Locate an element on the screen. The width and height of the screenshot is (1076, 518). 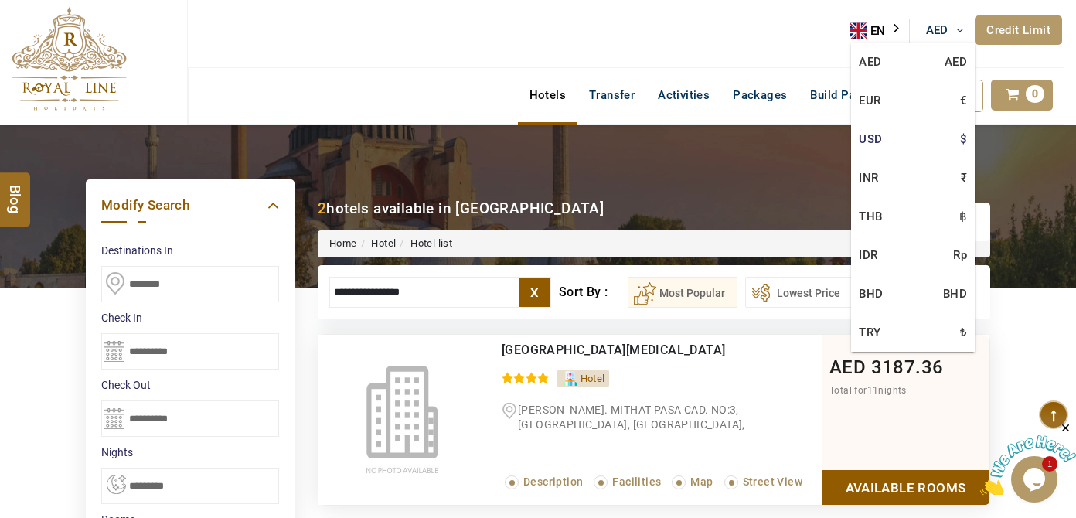
span: BHD is located at coordinates (955, 294).